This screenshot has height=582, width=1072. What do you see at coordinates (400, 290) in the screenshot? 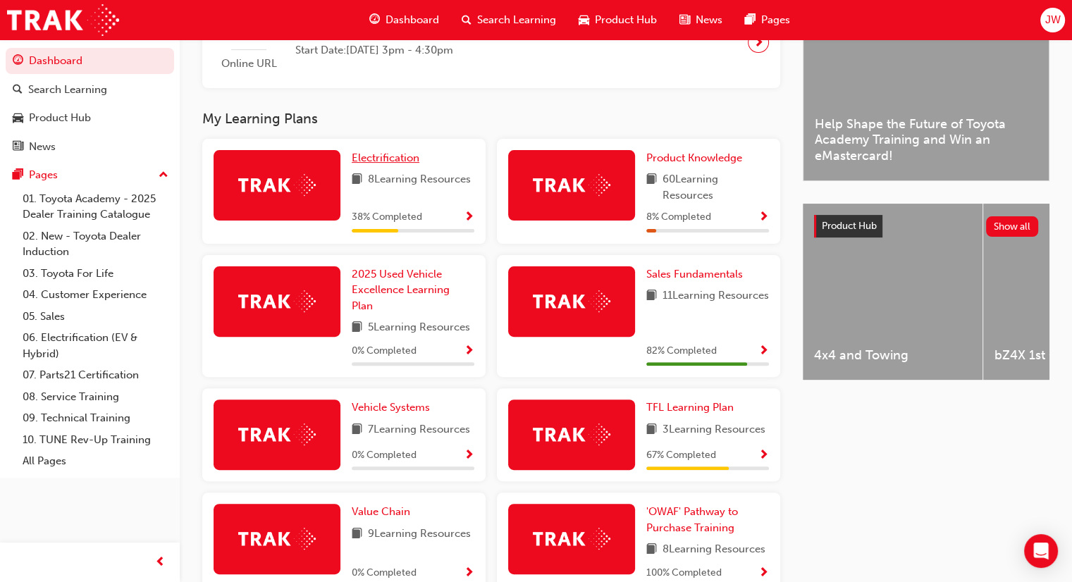
I see `span: 2025 Used Vehicle Excellence Learning Plan` at bounding box center [400, 290].